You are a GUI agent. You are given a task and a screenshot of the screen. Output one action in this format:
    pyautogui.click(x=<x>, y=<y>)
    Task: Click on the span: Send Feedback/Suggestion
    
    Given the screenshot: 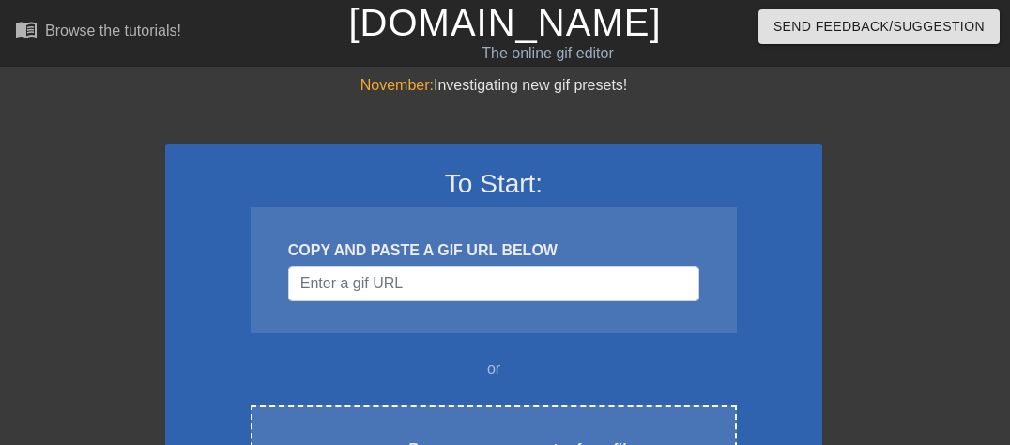 What is the action you would take?
    pyautogui.click(x=879, y=26)
    